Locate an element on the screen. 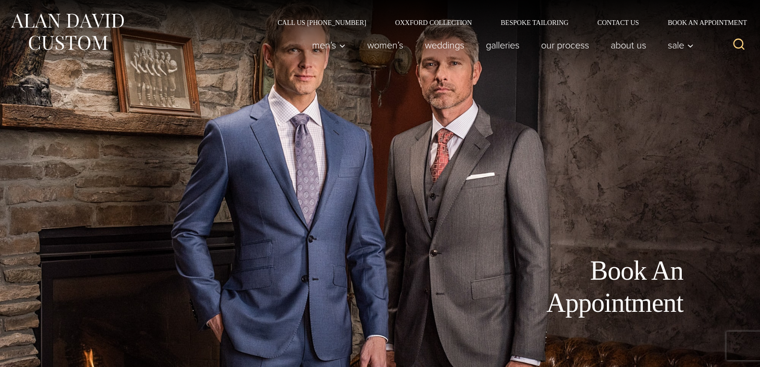 The width and height of the screenshot is (760, 367). h1: Book An Appointment is located at coordinates (575, 287).